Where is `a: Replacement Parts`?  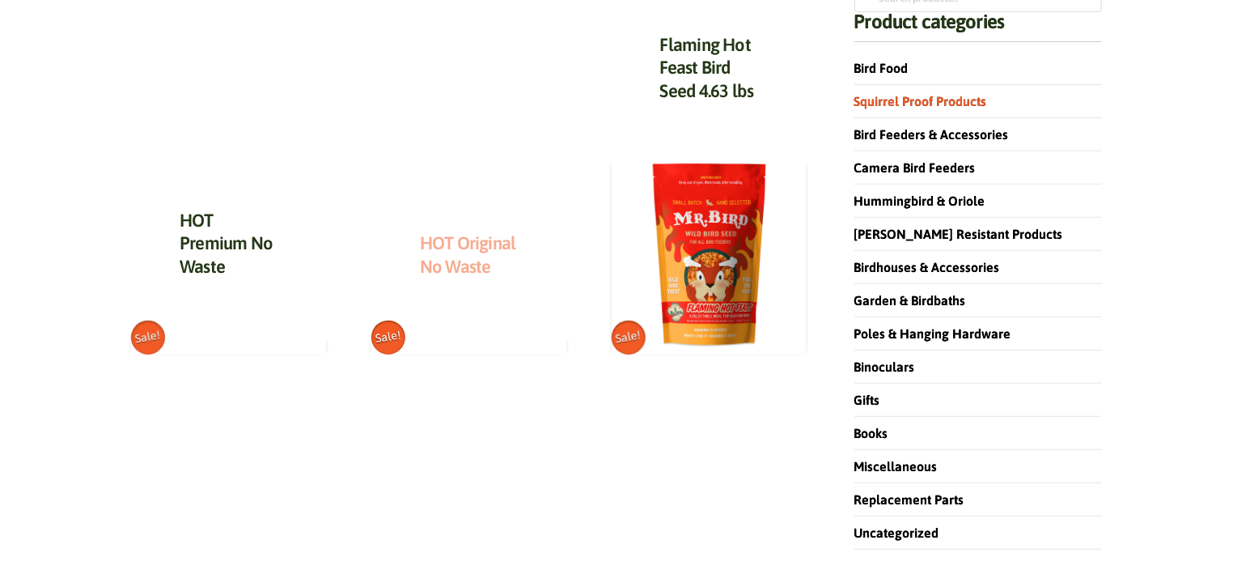
a: Replacement Parts is located at coordinates (909, 499).